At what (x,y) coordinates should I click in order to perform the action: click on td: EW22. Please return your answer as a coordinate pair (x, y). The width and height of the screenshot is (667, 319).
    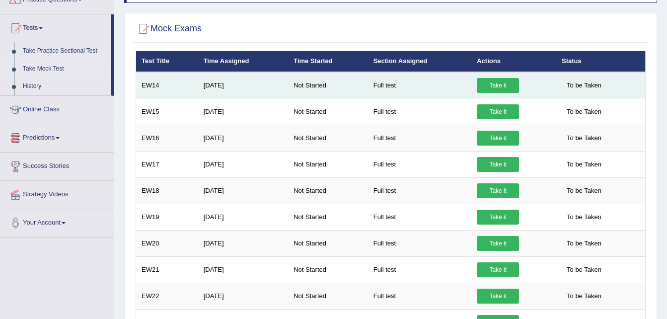
    Looking at the image, I should click on (167, 295).